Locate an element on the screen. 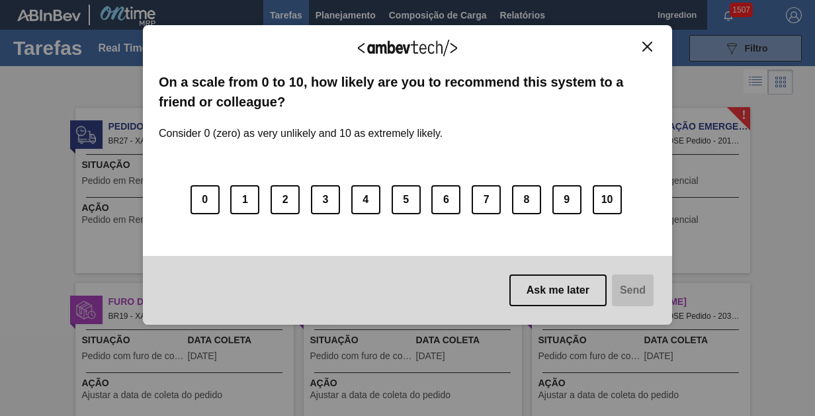  button: 5 is located at coordinates (406, 200).